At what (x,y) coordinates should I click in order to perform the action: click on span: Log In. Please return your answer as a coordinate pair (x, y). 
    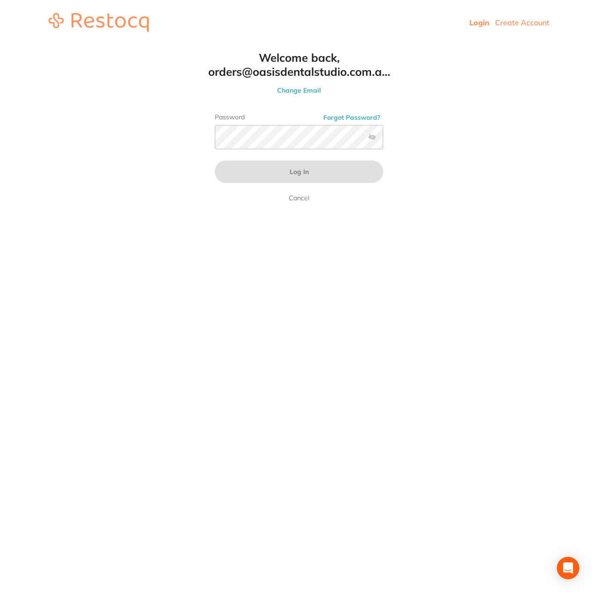
    Looking at the image, I should click on (299, 172).